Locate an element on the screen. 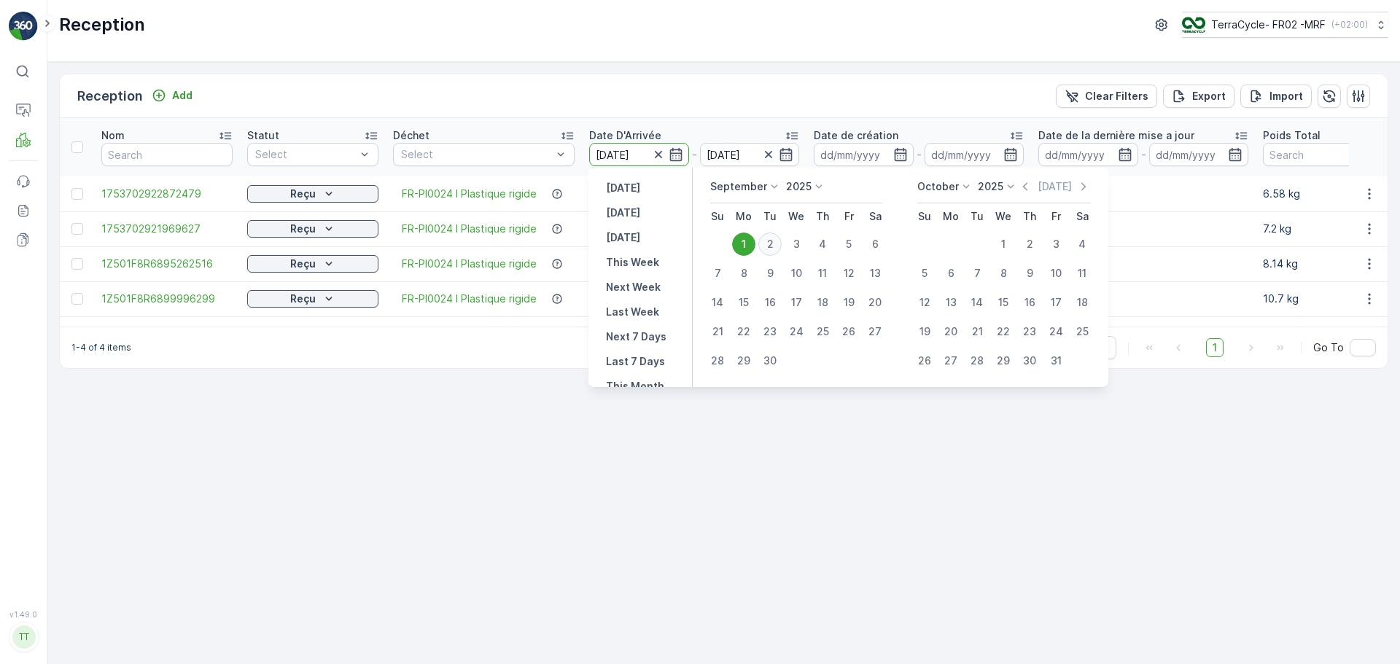 This screenshot has height=664, width=1400. div: 9 is located at coordinates (770, 273).